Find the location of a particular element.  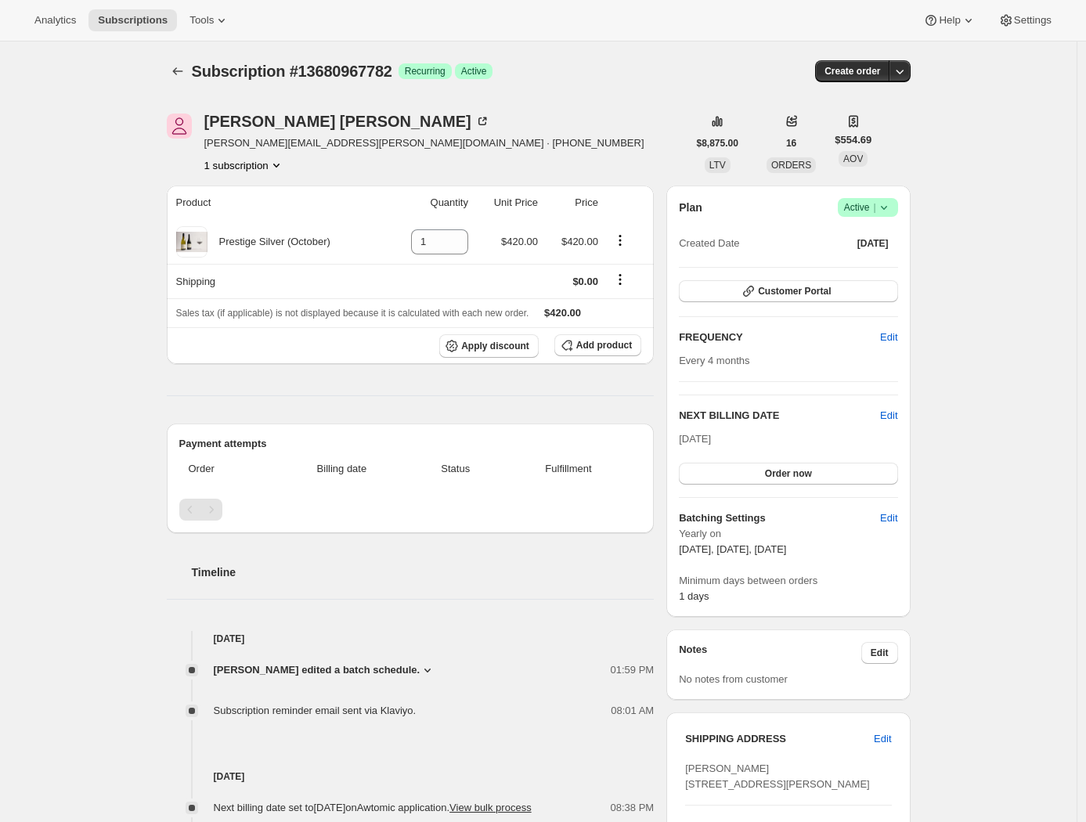

span: Jacqueline Taylor is located at coordinates (179, 126).